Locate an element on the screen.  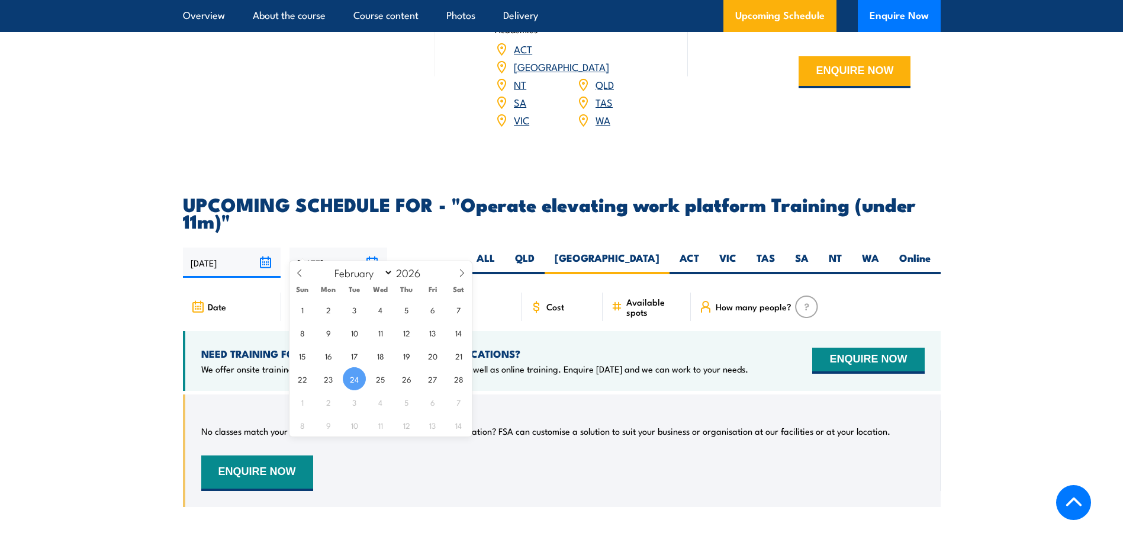
span: February 11, 2026 is located at coordinates (380, 332).